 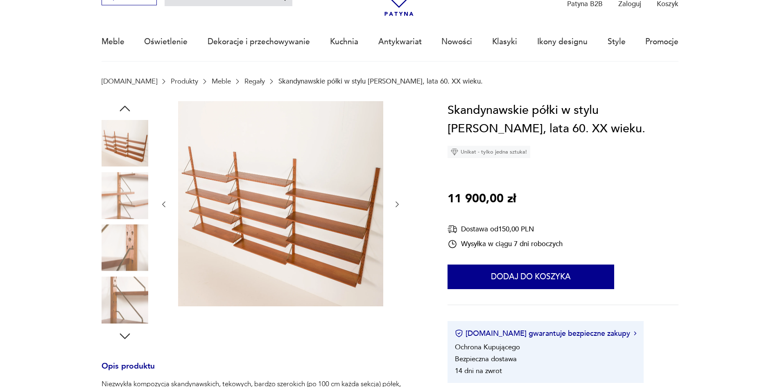 I want to click on img: Ikona diamentu, so click(x=454, y=152).